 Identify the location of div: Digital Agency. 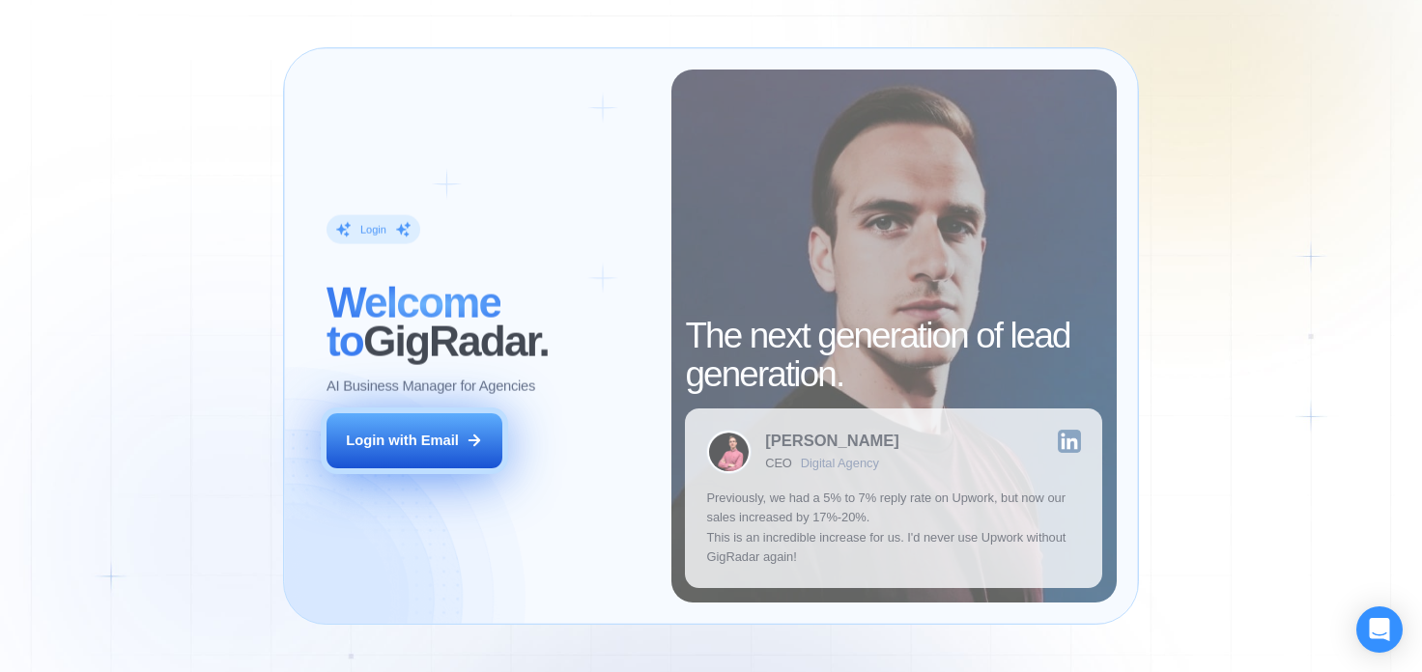
(840, 464).